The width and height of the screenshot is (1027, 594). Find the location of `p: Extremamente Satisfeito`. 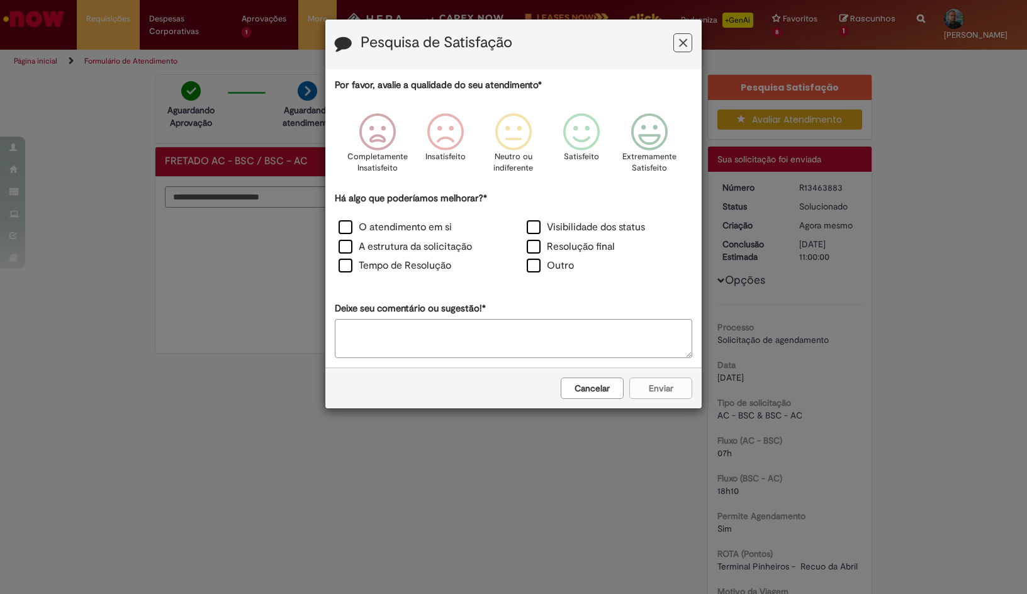

p: Extremamente Satisfeito is located at coordinates (650, 162).